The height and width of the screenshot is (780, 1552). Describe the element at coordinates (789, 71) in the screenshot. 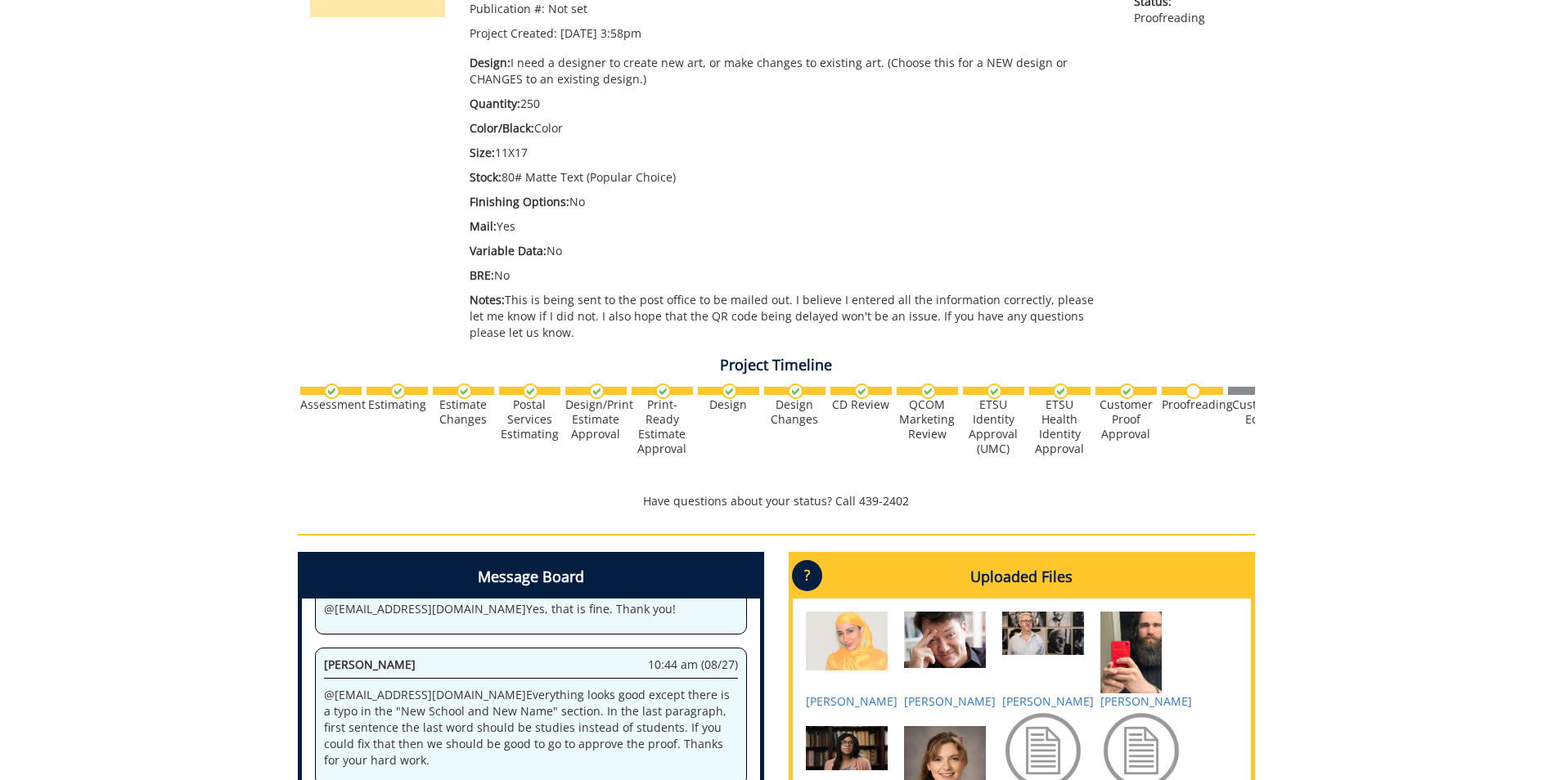

I see `p: I need a designer to create new art, or make changes to existing art. (Choose this for a NEW desi...` at that location.